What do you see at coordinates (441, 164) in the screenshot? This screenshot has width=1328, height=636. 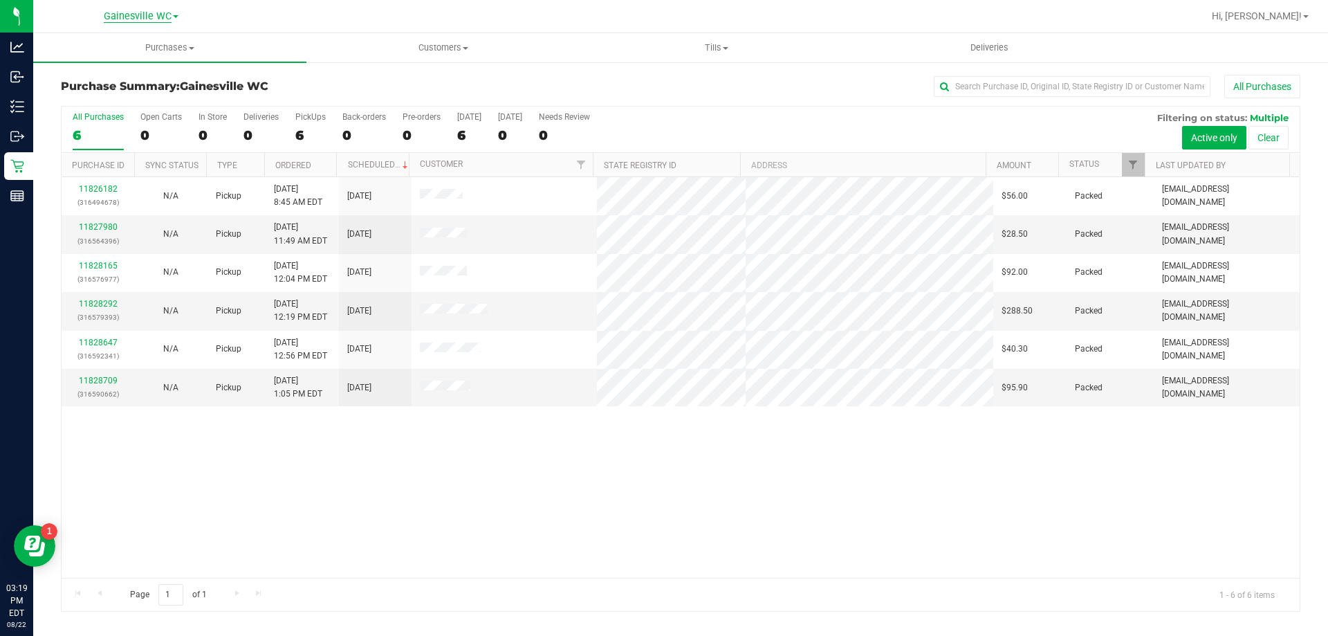 I see `a: Customer` at bounding box center [441, 164].